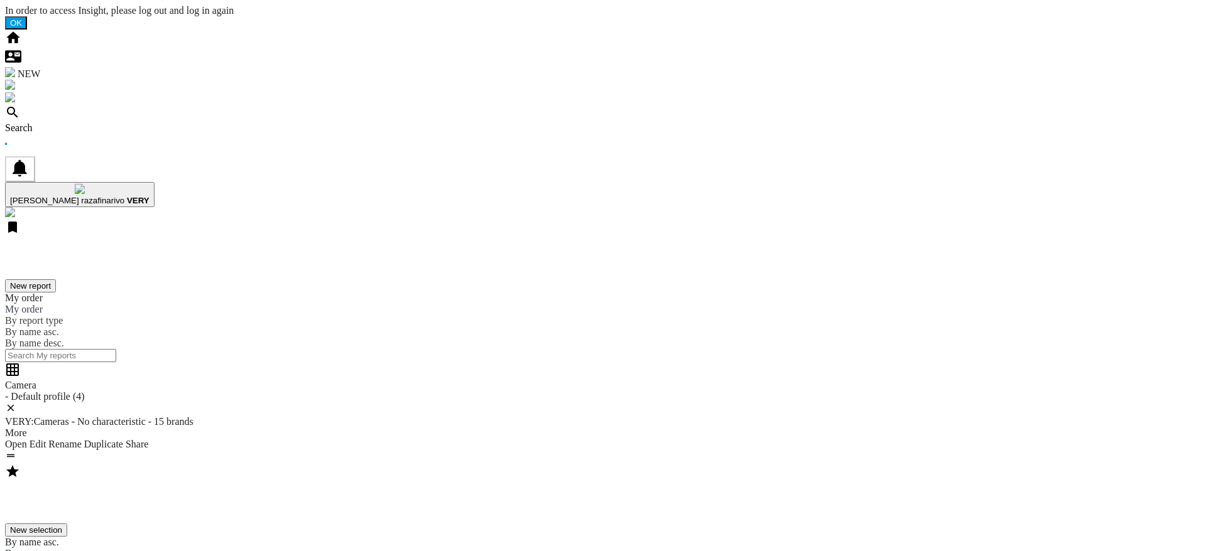  Describe the element at coordinates (603, 386) in the screenshot. I see `div: Camera` at that location.